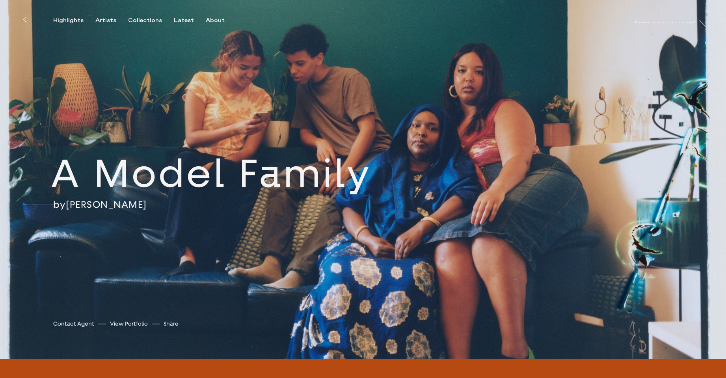 The width and height of the screenshot is (726, 378). What do you see at coordinates (171, 324) in the screenshot?
I see `button: Share` at bounding box center [171, 324].